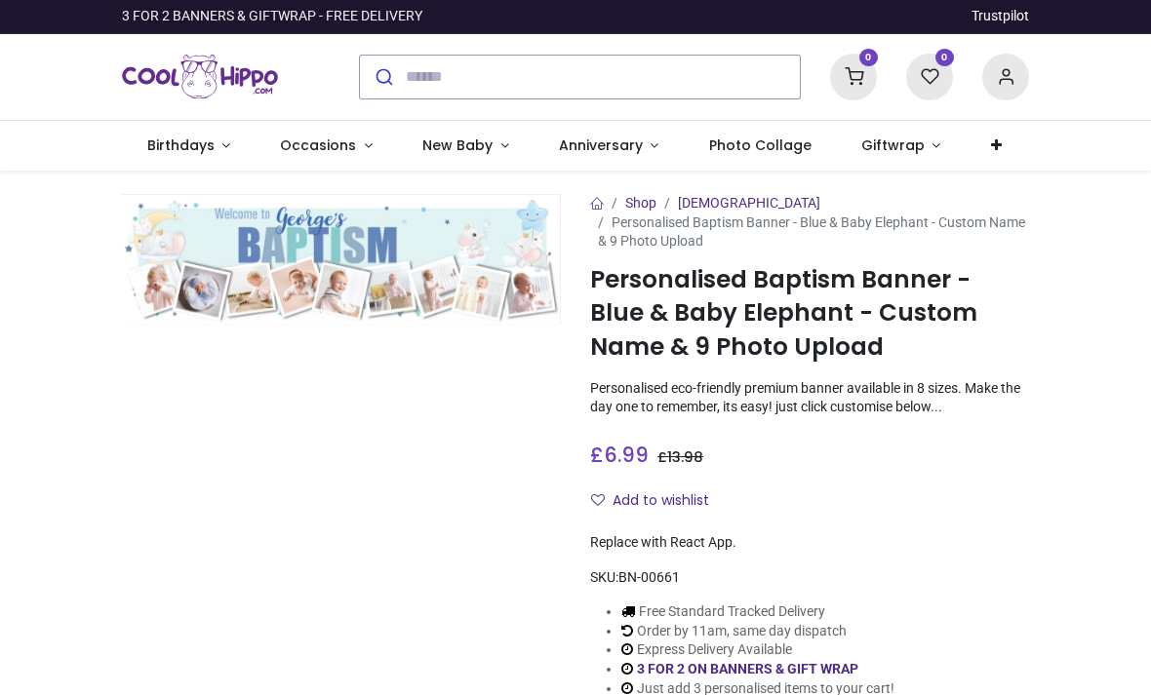 The image size is (1151, 695). I want to click on span: Giftwrap, so click(892, 145).